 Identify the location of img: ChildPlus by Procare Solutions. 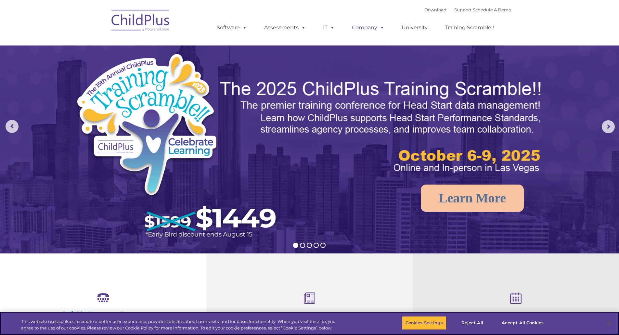
(141, 21).